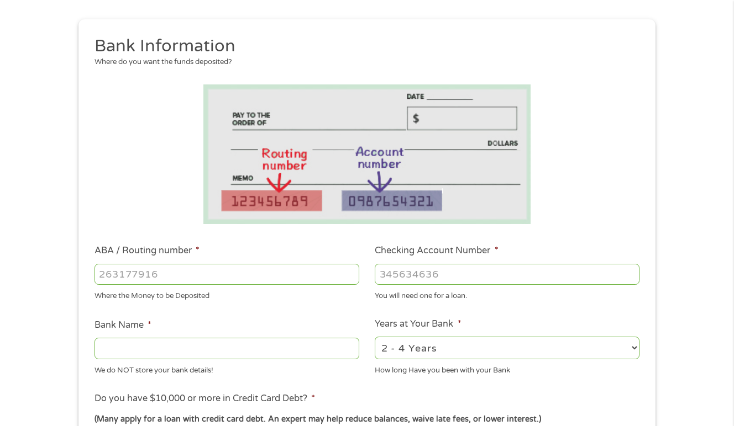  Describe the element at coordinates (367, 154) in the screenshot. I see `img: Routing number location` at that location.